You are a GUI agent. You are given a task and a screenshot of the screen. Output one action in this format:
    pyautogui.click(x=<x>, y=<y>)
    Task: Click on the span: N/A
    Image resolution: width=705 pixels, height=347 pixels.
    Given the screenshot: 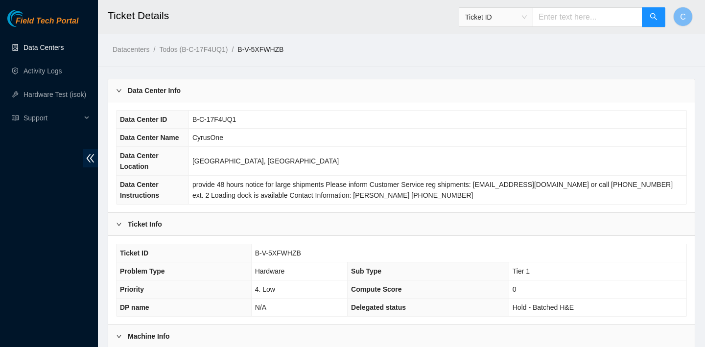 What is the action you would take?
    pyautogui.click(x=260, y=307)
    